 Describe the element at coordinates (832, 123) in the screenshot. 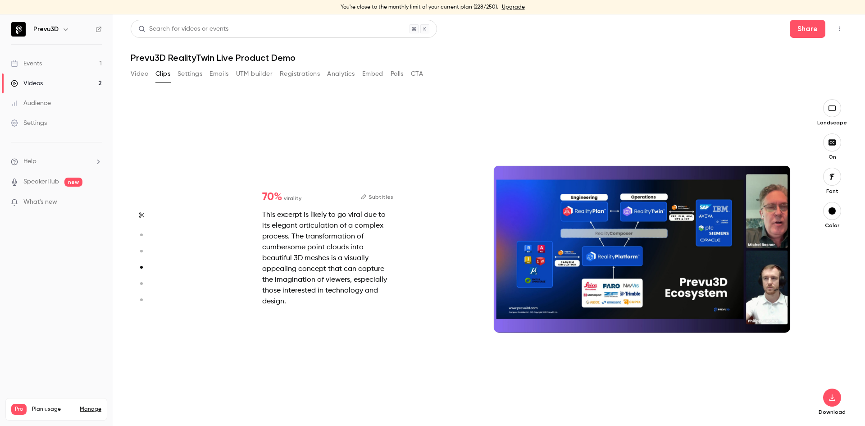

I see `p: Landscape` at that location.